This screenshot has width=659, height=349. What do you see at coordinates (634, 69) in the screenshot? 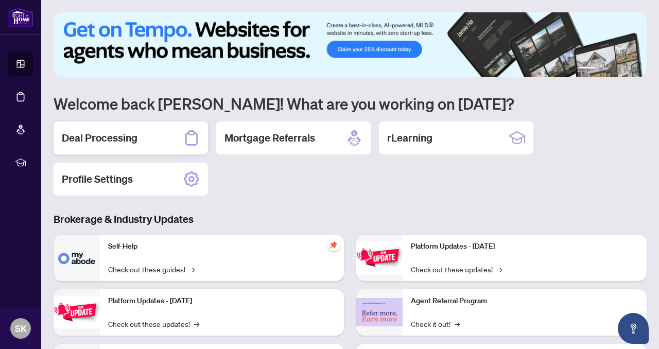
I see `button: 6` at bounding box center [634, 69].